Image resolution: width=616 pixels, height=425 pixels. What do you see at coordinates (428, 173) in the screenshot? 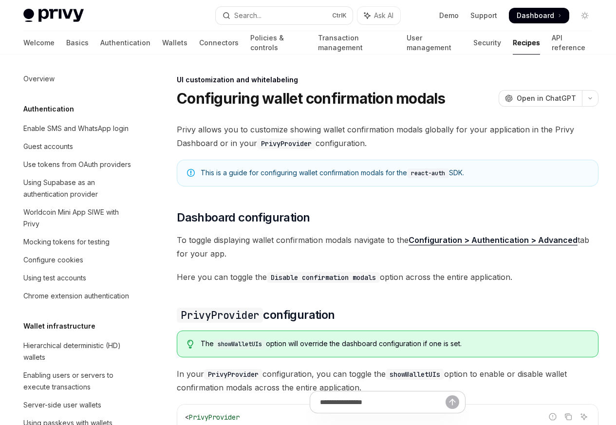
I see `code: react-auth` at bounding box center [428, 173].